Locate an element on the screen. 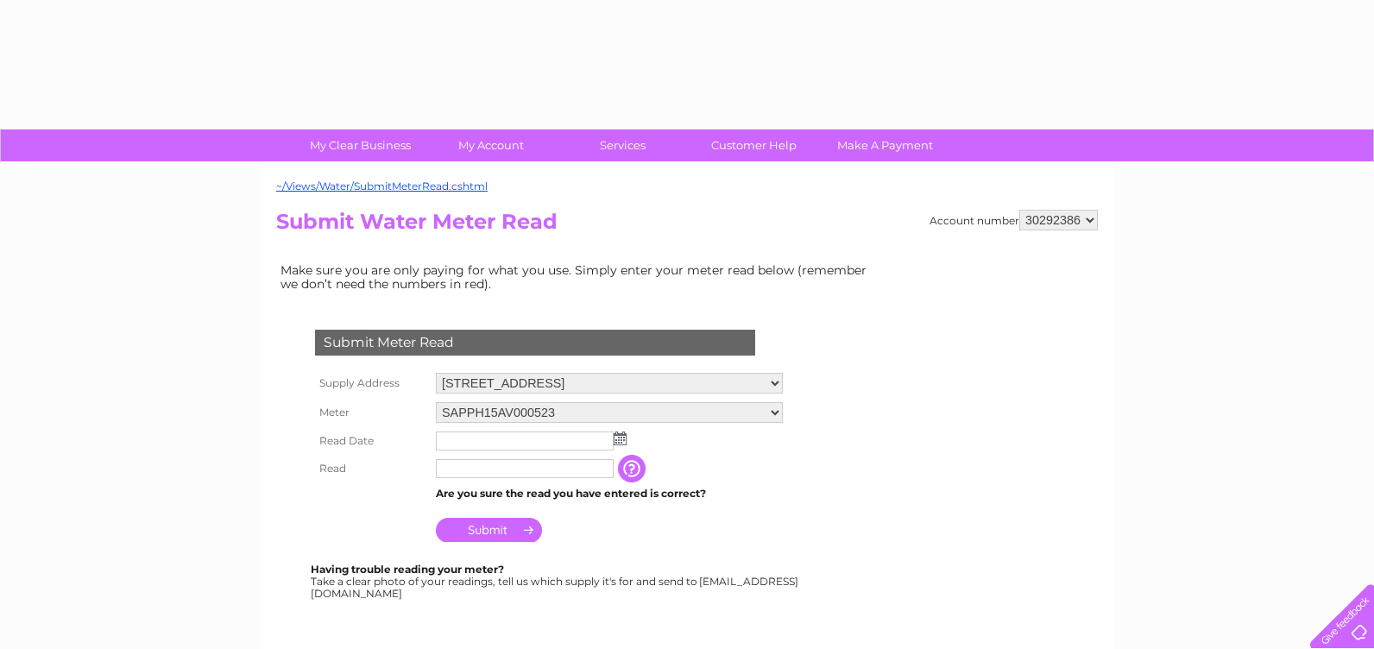 The height and width of the screenshot is (649, 1374). b: Having trouble reading your meter? is located at coordinates (407, 569).